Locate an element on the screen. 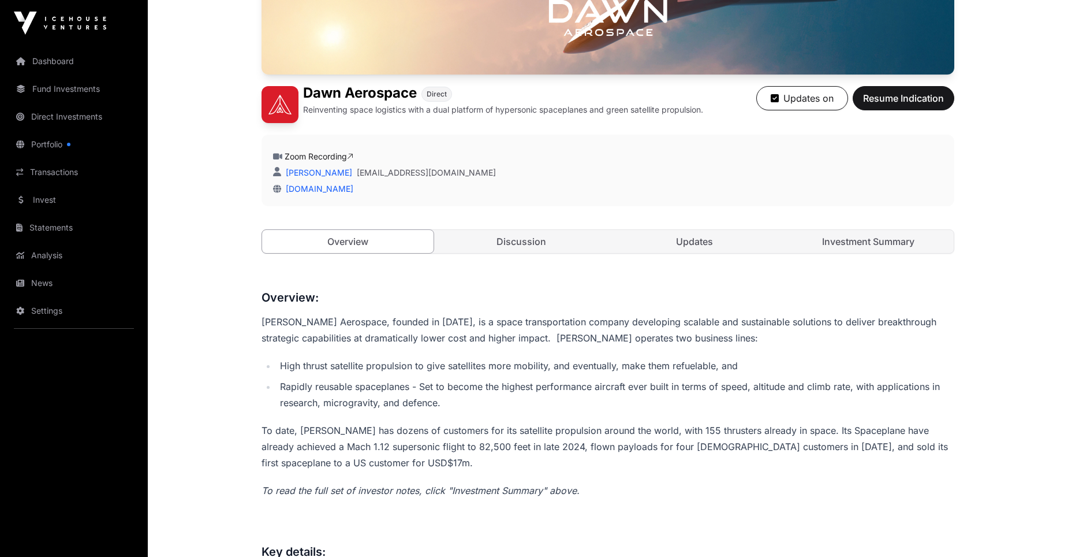 Image resolution: width=1068 pixels, height=557 pixels. a: Zoom Recording is located at coordinates (319, 156).